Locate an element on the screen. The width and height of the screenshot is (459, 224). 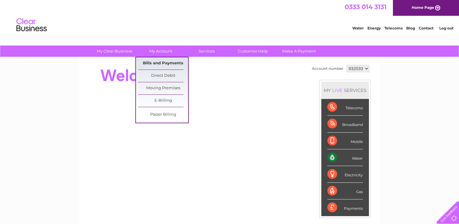
div: Telecoms is located at coordinates (345, 107).